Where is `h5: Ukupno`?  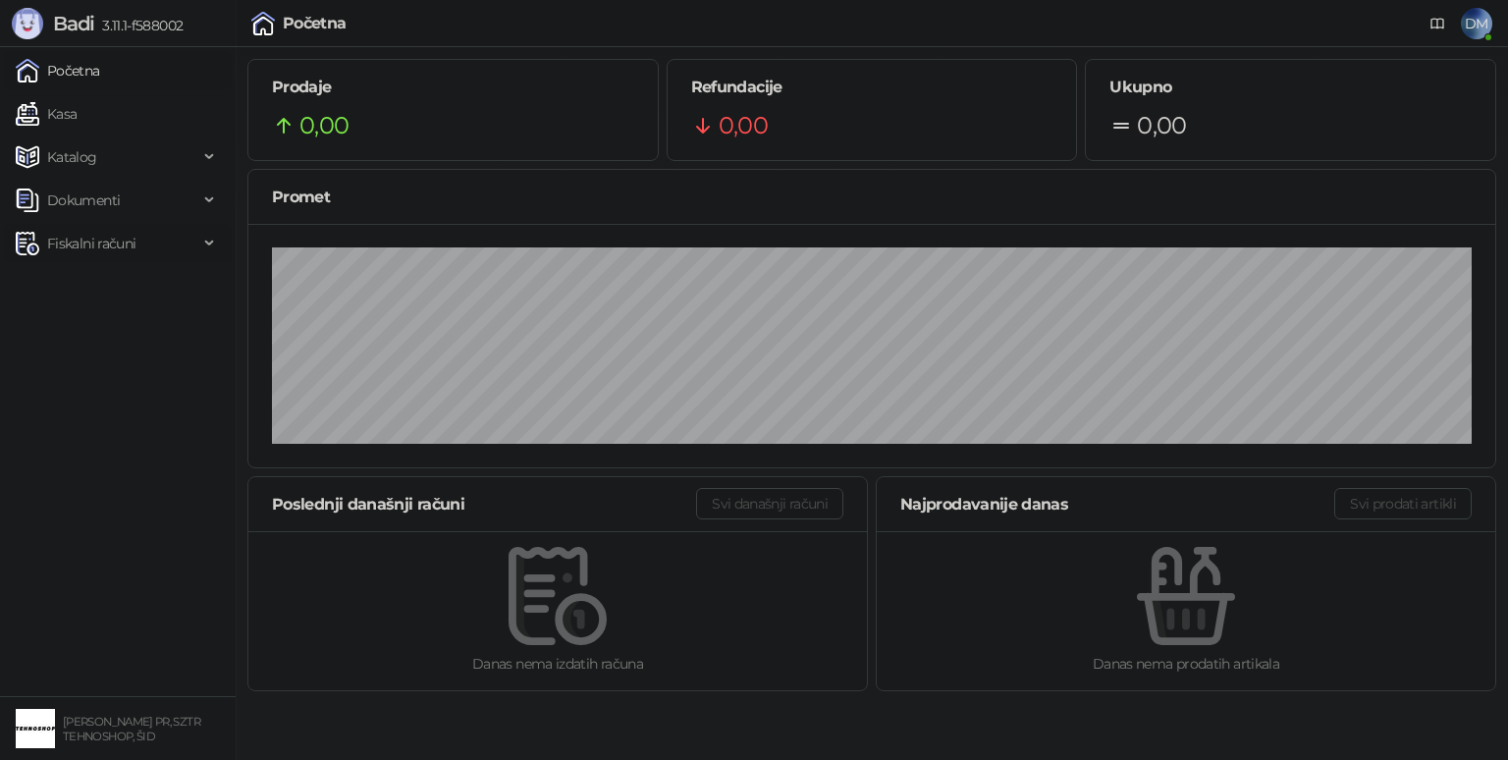 h5: Ukupno is located at coordinates (1290, 87).